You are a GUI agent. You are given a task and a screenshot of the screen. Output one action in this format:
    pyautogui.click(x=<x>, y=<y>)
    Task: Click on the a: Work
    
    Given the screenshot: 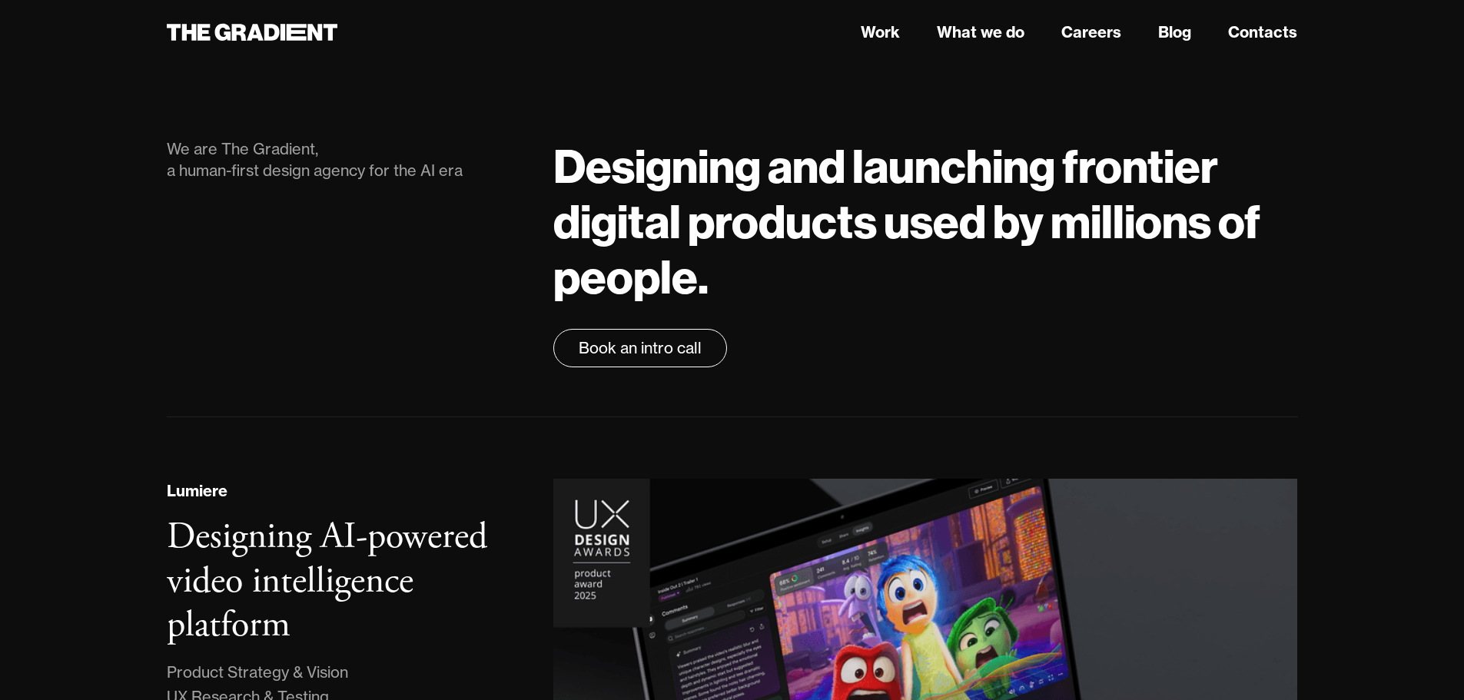 What is the action you would take?
    pyautogui.click(x=880, y=32)
    